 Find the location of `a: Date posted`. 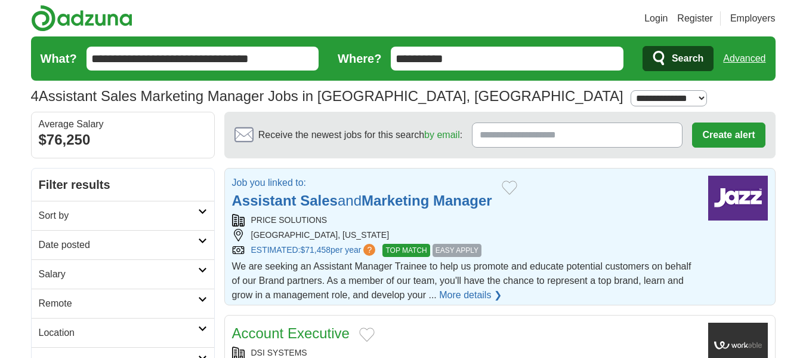

a: Date posted is located at coordinates (123, 244).